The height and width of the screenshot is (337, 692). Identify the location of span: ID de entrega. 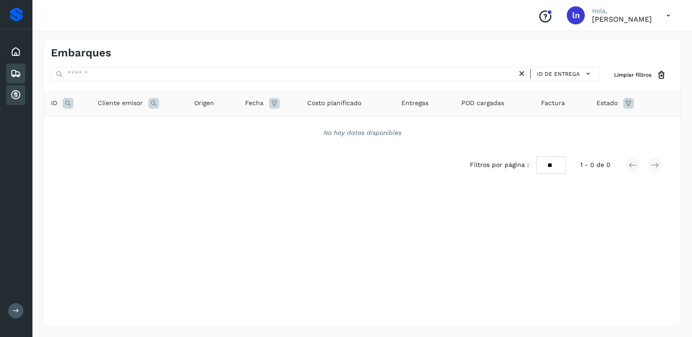
(559, 74).